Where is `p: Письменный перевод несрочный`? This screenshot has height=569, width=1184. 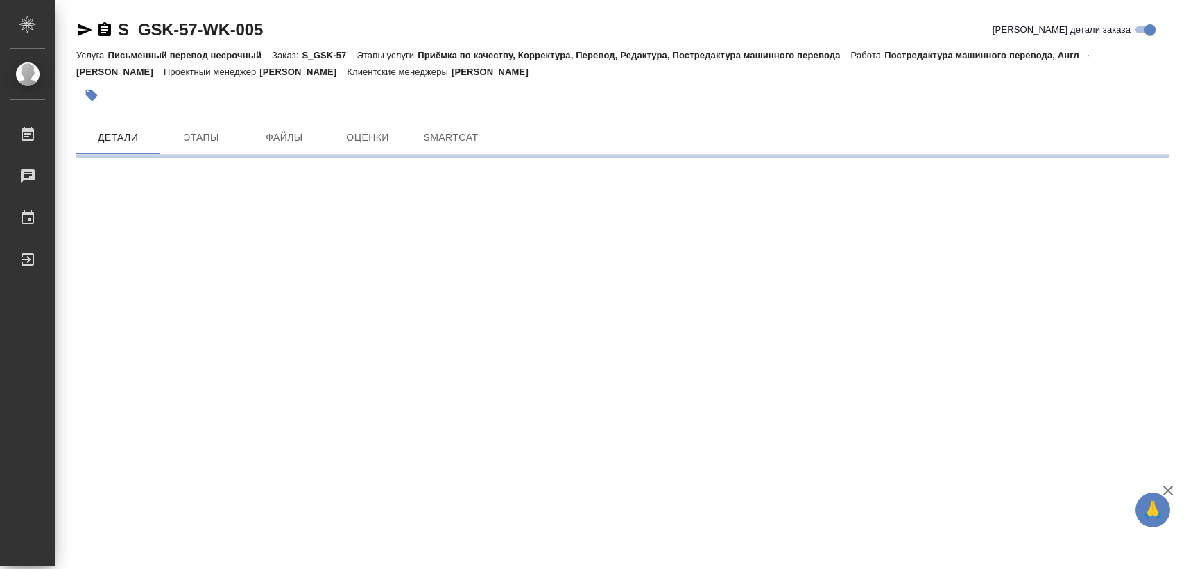
p: Письменный перевод несрочный is located at coordinates (189, 55).